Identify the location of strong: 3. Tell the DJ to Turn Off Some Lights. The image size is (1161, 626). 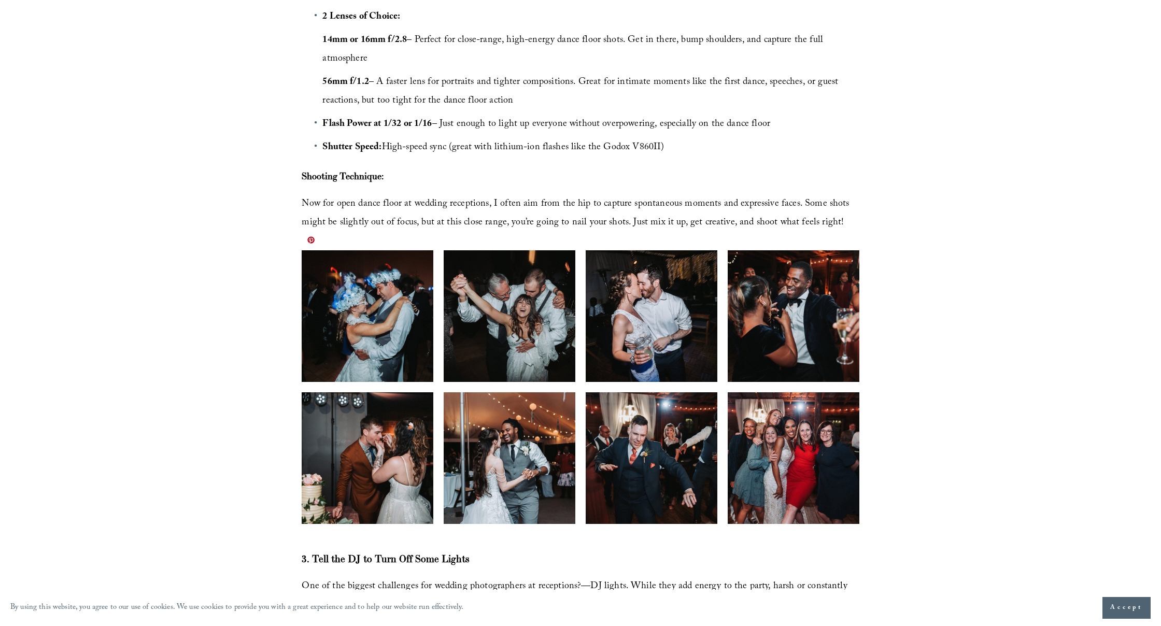
(385, 559).